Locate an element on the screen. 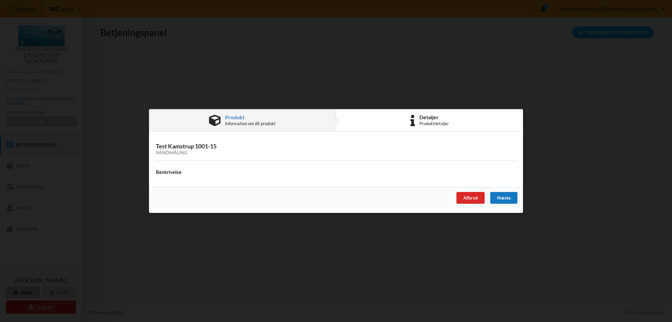 The width and height of the screenshot is (672, 322). div: Detaljer is located at coordinates (434, 117).